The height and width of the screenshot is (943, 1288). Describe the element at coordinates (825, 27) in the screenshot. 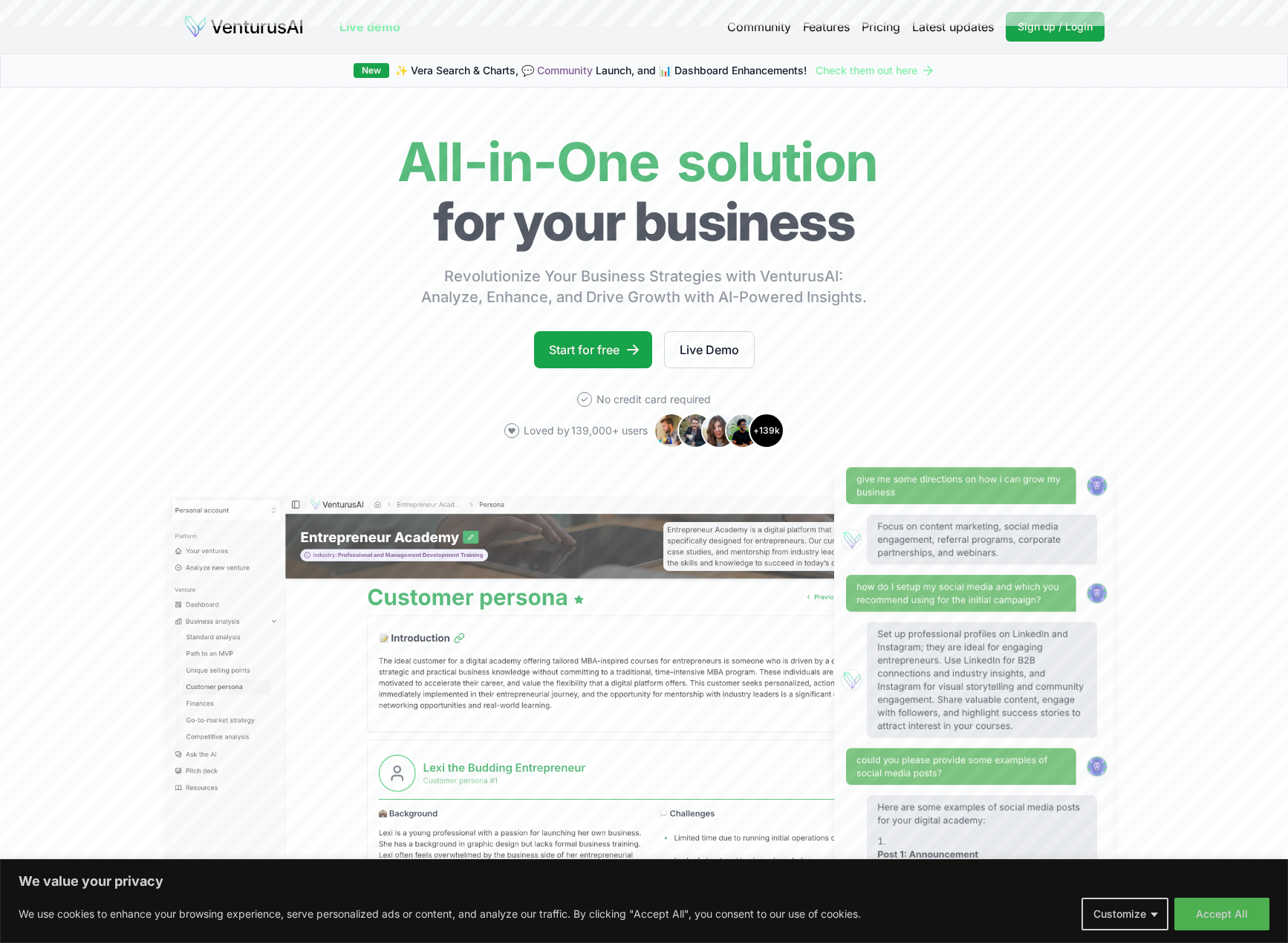

I see `a: Features` at that location.